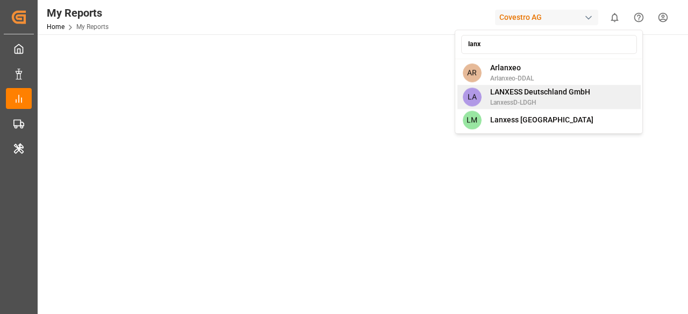 The width and height of the screenshot is (688, 314). Describe the element at coordinates (472, 73) in the screenshot. I see `span: AR` at that location.